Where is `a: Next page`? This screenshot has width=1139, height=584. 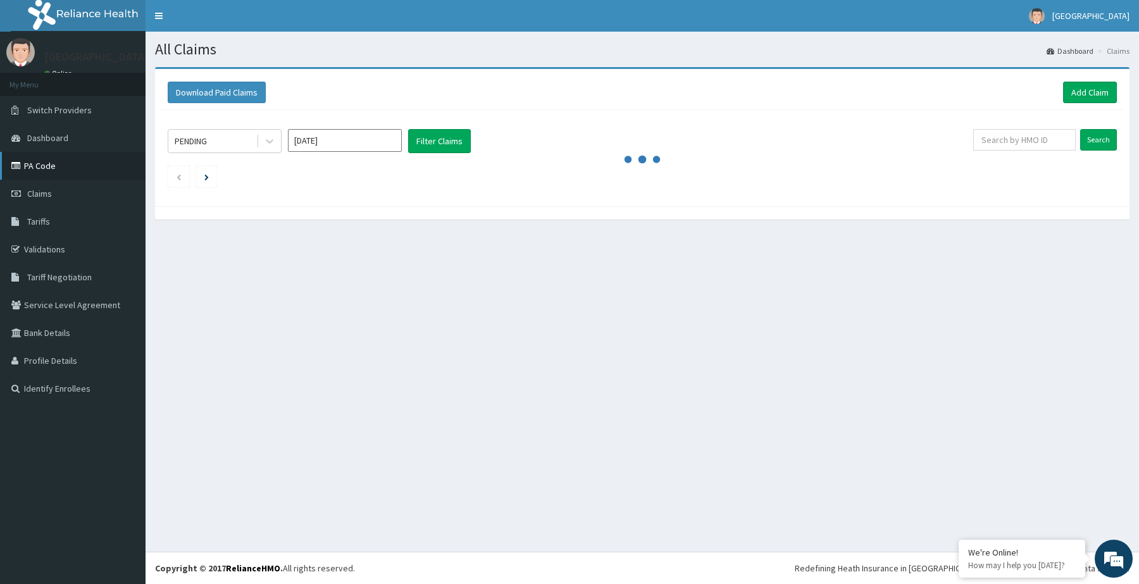 a: Next page is located at coordinates (206, 176).